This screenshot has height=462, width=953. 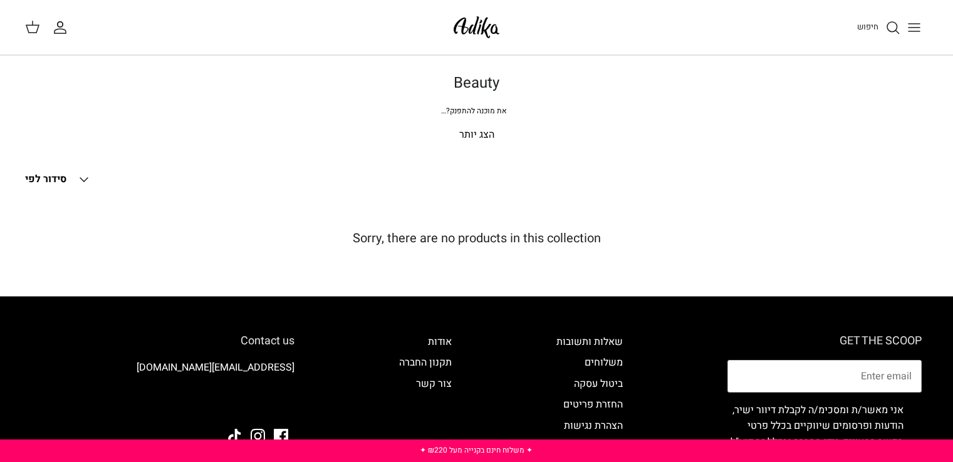 What do you see at coordinates (476, 450) in the screenshot?
I see `a: ✦ משלוח חינם בקנייה מעל ₪220 ✦` at bounding box center [476, 450].